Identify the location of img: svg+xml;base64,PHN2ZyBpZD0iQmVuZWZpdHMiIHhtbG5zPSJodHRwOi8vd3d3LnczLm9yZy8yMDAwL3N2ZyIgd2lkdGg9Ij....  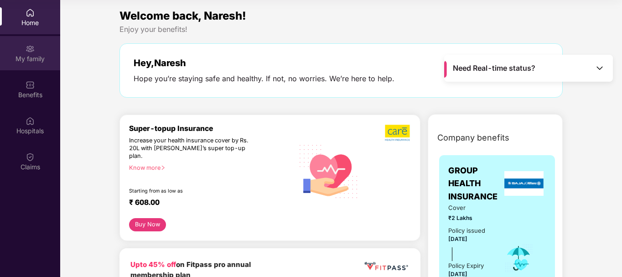
(30, 85).